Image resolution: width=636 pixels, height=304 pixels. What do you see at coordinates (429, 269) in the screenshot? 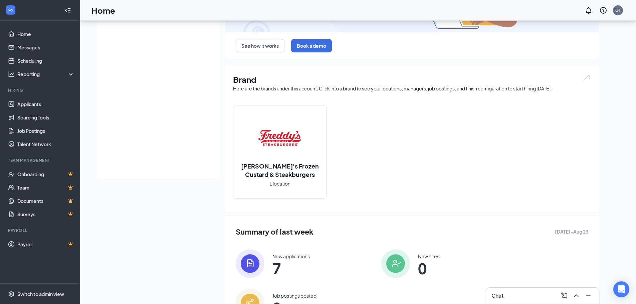
I see `span: 0` at bounding box center [429, 269].